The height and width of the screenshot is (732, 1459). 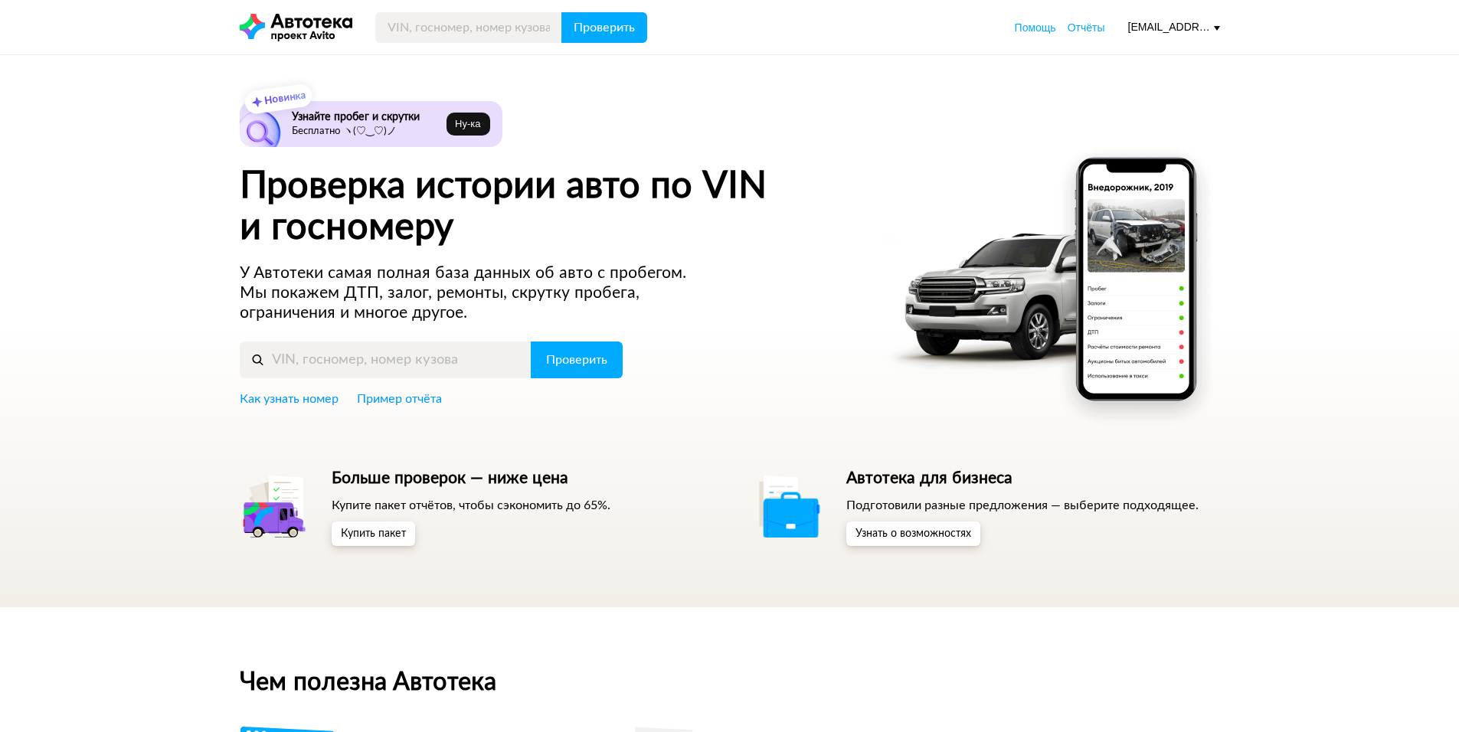 I want to click on a: Пример отчёта, so click(x=399, y=399).